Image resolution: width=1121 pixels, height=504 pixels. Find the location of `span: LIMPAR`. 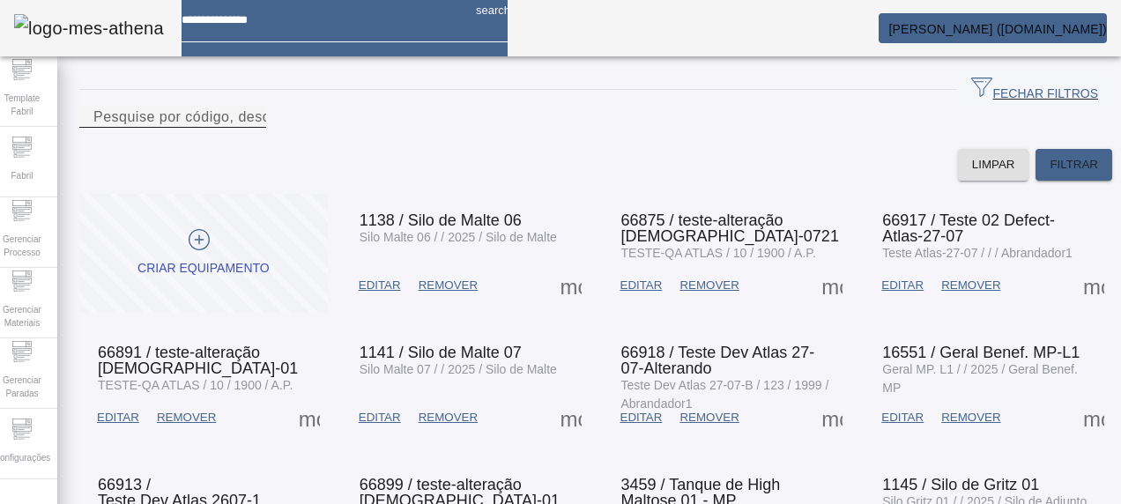

span: LIMPAR is located at coordinates (994, 165).